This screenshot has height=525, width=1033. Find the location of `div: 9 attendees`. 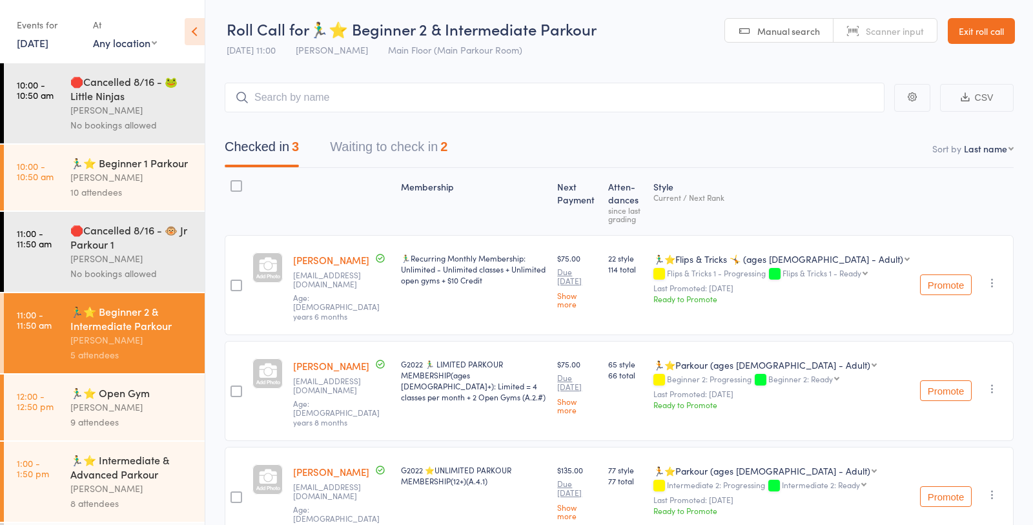

div: 9 attendees is located at coordinates (132, 422).